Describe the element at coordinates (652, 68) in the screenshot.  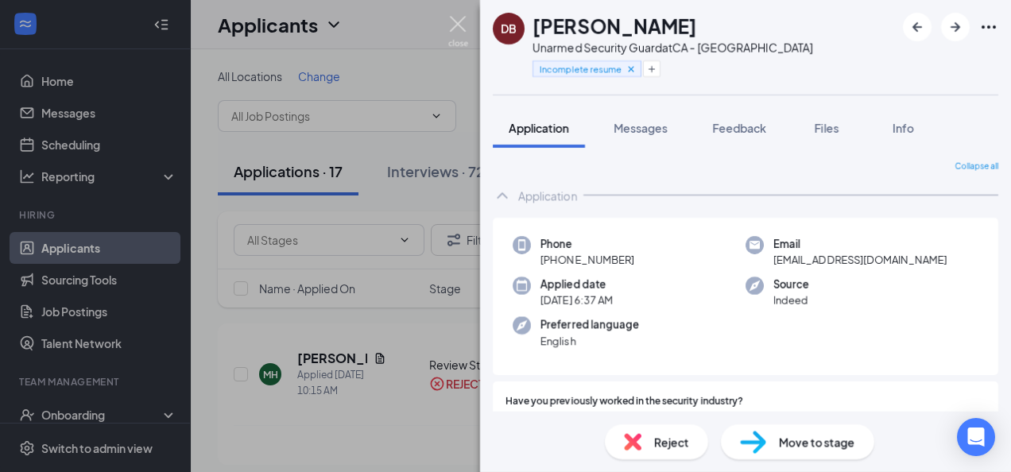
I see `button: Plus` at that location.